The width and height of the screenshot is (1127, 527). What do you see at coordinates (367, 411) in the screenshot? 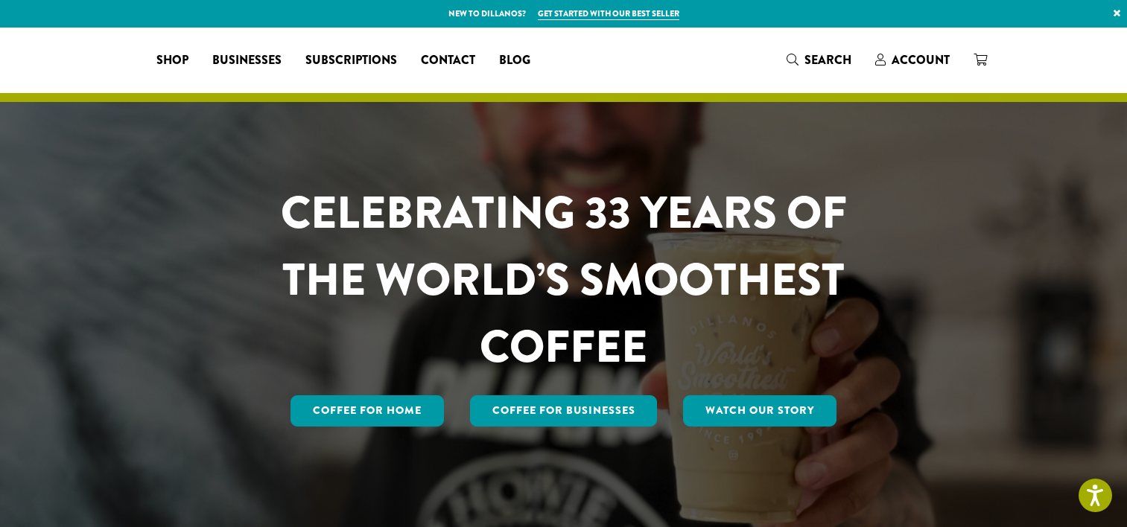
I see `a: Coffee for Home` at bounding box center [367, 411].